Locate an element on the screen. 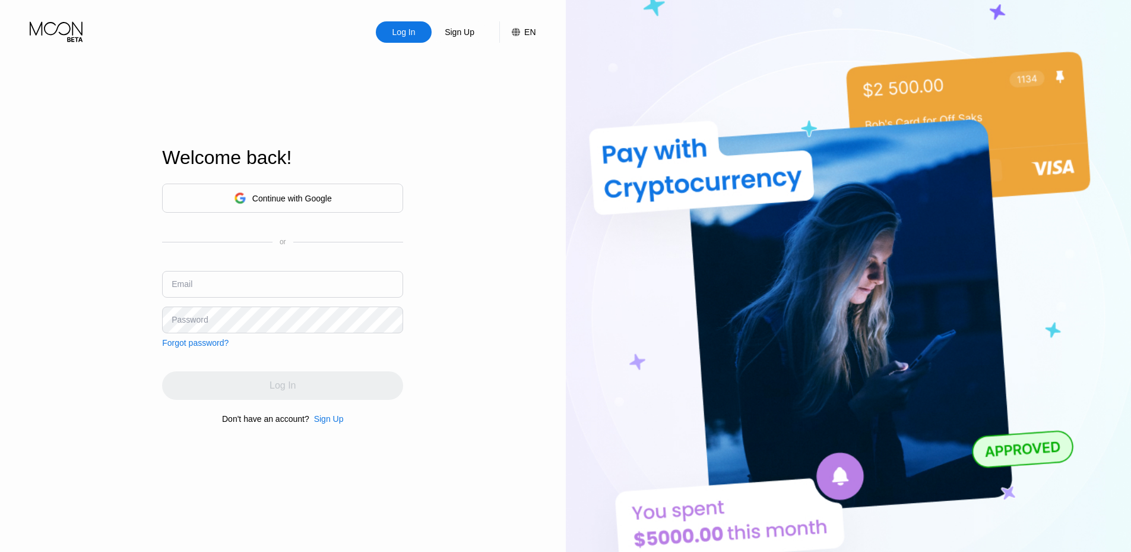  div: Welcome back! is located at coordinates (283, 157).